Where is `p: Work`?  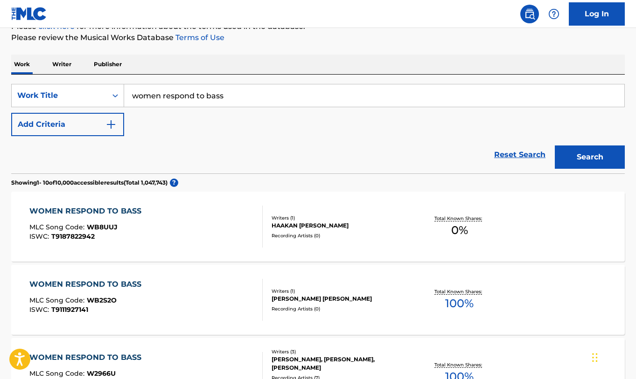
p: Work is located at coordinates (22, 64).